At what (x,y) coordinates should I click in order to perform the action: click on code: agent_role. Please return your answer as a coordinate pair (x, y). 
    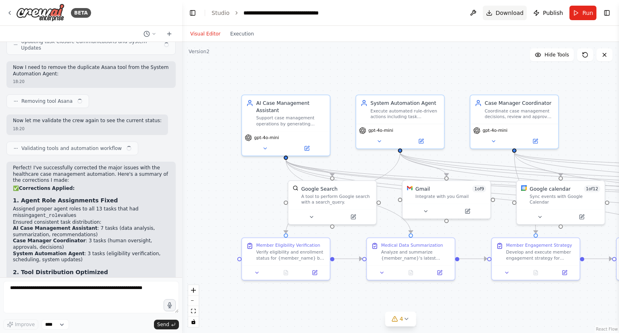
    Looking at the image, I should click on (46, 216).